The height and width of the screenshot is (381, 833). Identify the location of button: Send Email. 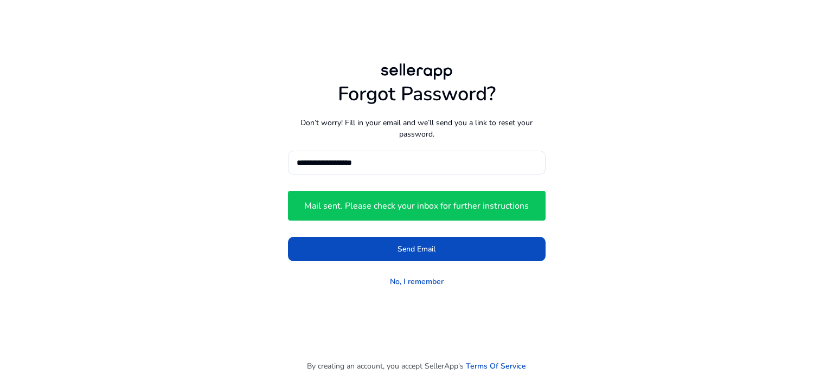
(417, 249).